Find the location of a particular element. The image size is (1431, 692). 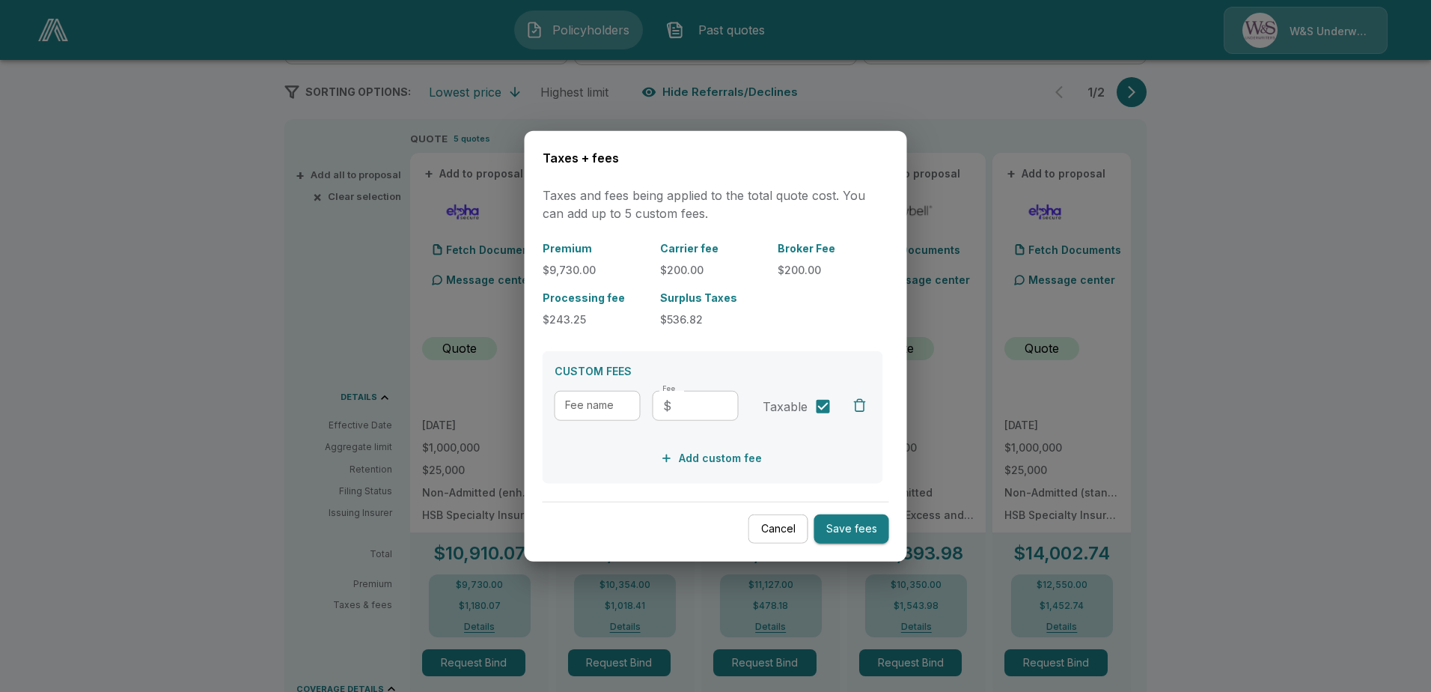

p: Surplus Taxes is located at coordinates (713, 296).